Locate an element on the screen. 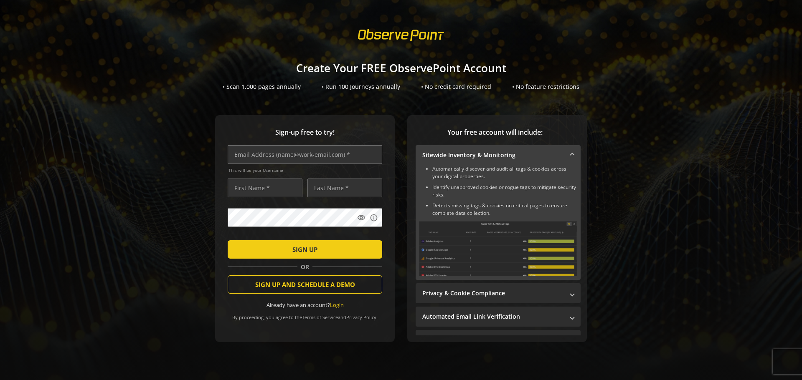 Image resolution: width=802 pixels, height=380 pixels. div: • No feature restrictions is located at coordinates (545, 87).